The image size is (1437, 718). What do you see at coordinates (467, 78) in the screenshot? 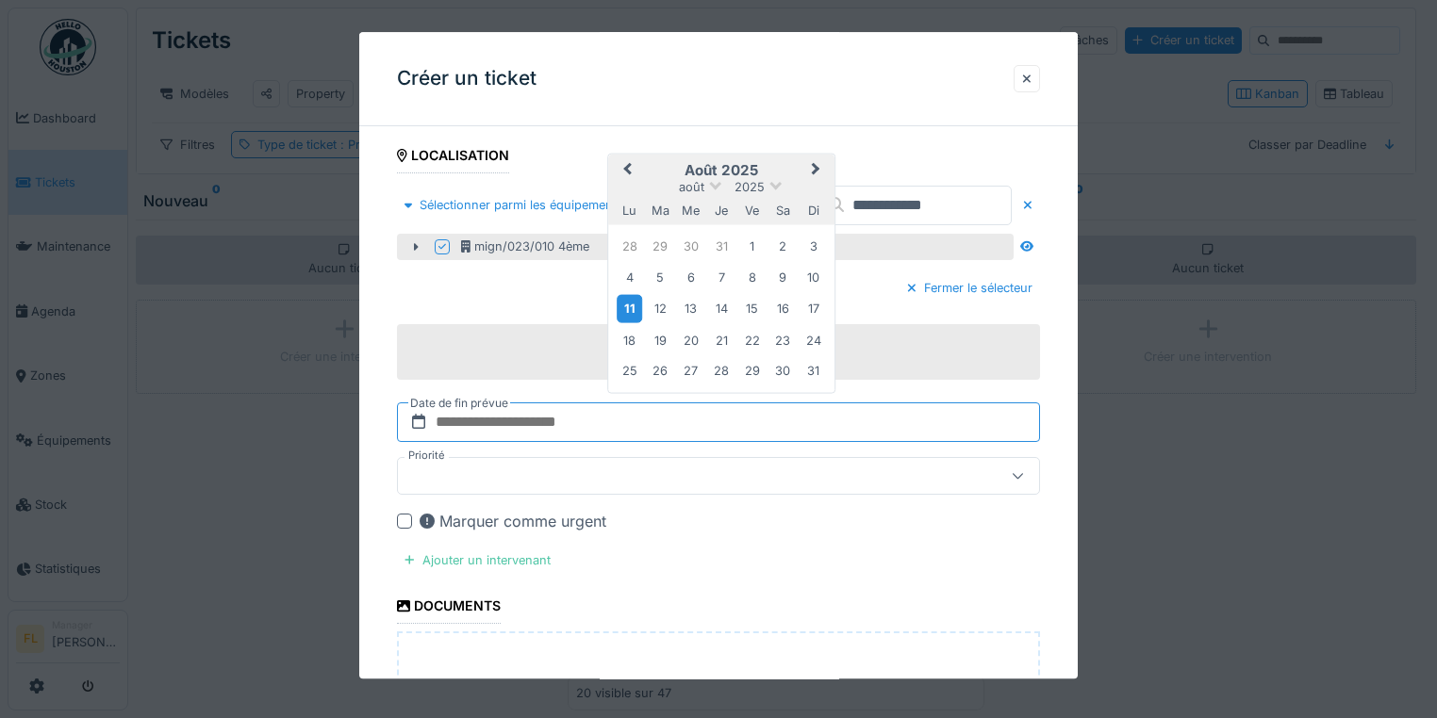
I see `h3: Créer un ticket` at bounding box center [467, 78].